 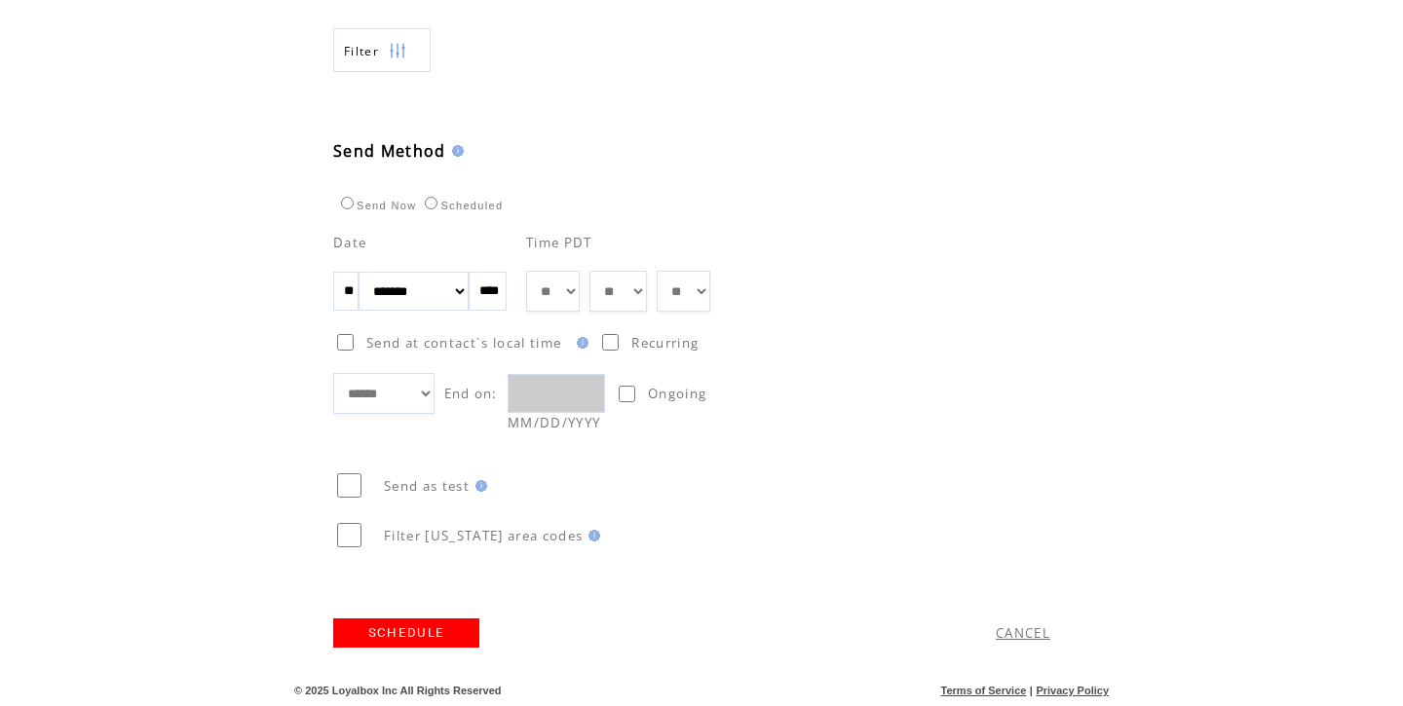 I want to click on span: © 2025 Loyalbox Inc All Rights Reserved, so click(x=397, y=691).